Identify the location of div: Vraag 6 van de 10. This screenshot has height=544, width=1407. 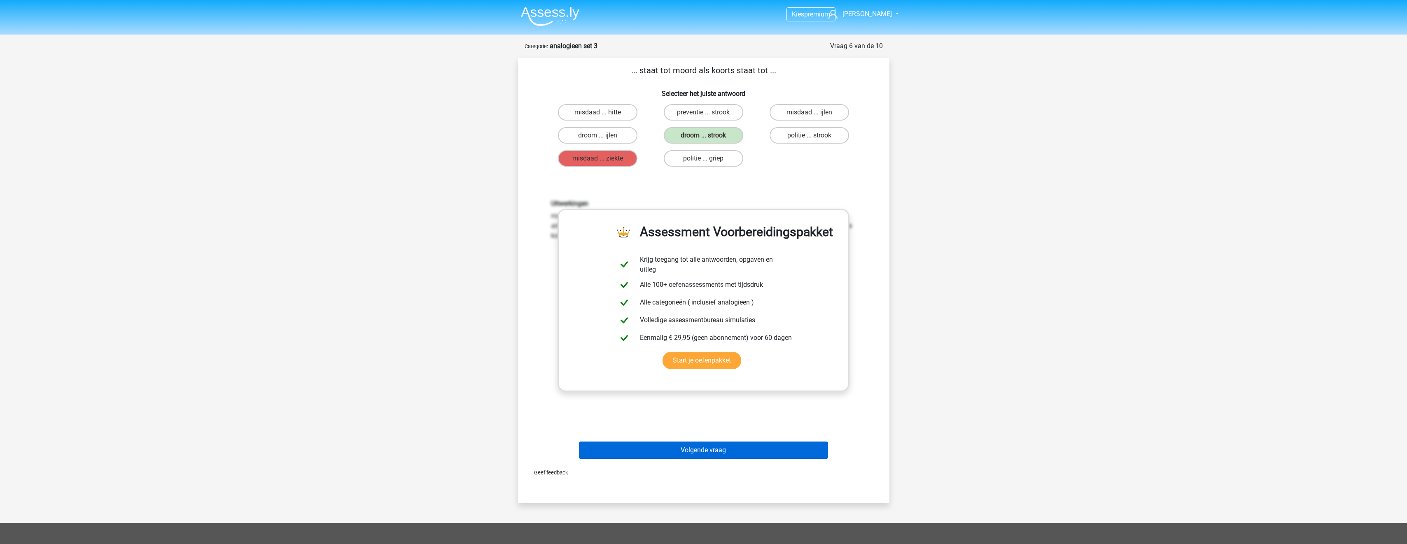
(856, 46).